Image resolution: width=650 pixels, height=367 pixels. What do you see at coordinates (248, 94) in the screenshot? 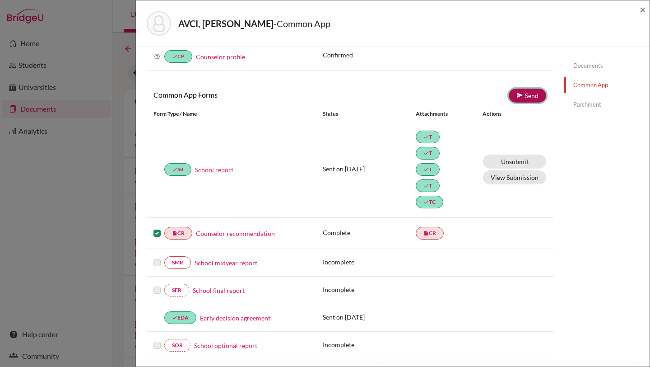
I see `h6: Common App Forms` at bounding box center [248, 94].